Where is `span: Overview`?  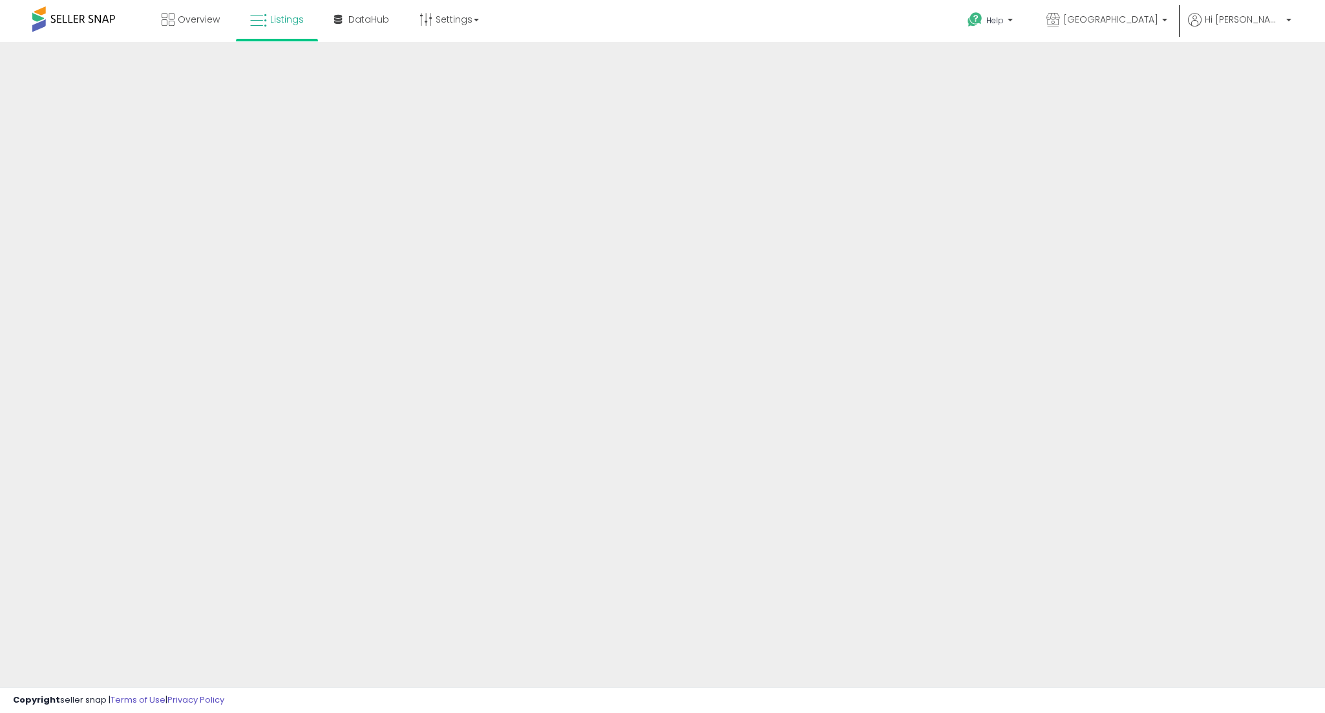 span: Overview is located at coordinates (198, 19).